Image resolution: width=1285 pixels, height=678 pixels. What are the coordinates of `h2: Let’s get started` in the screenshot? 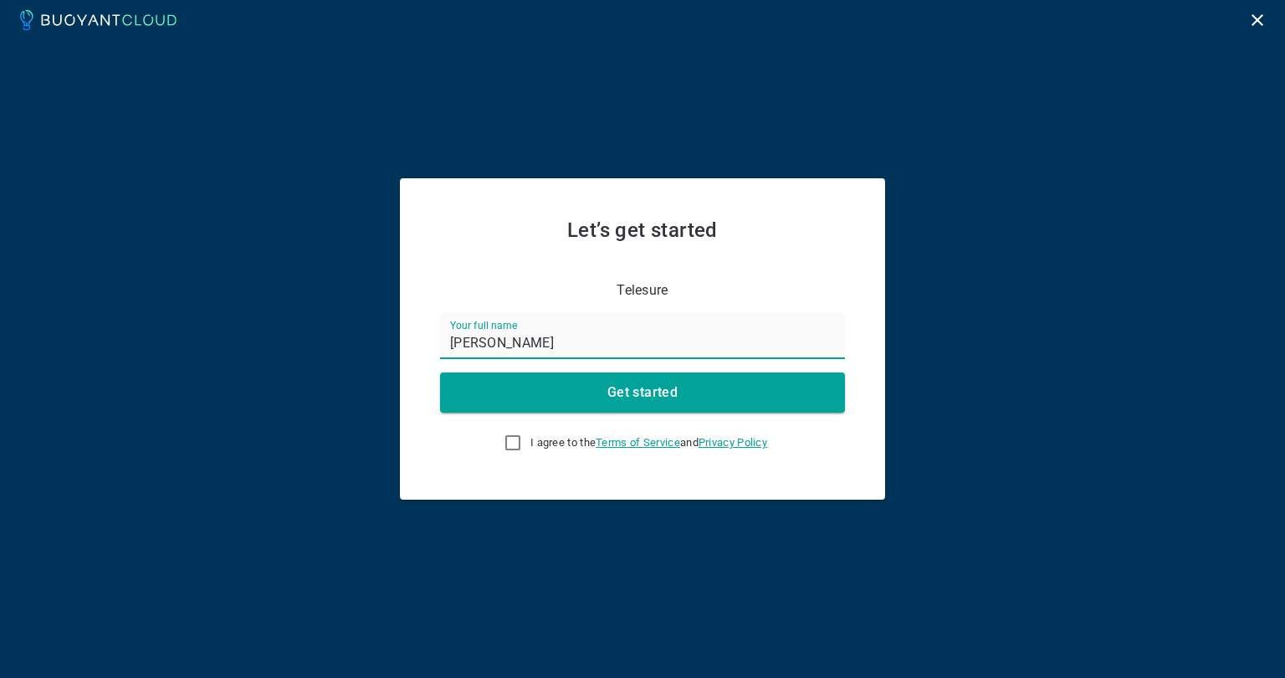 It's located at (642, 230).